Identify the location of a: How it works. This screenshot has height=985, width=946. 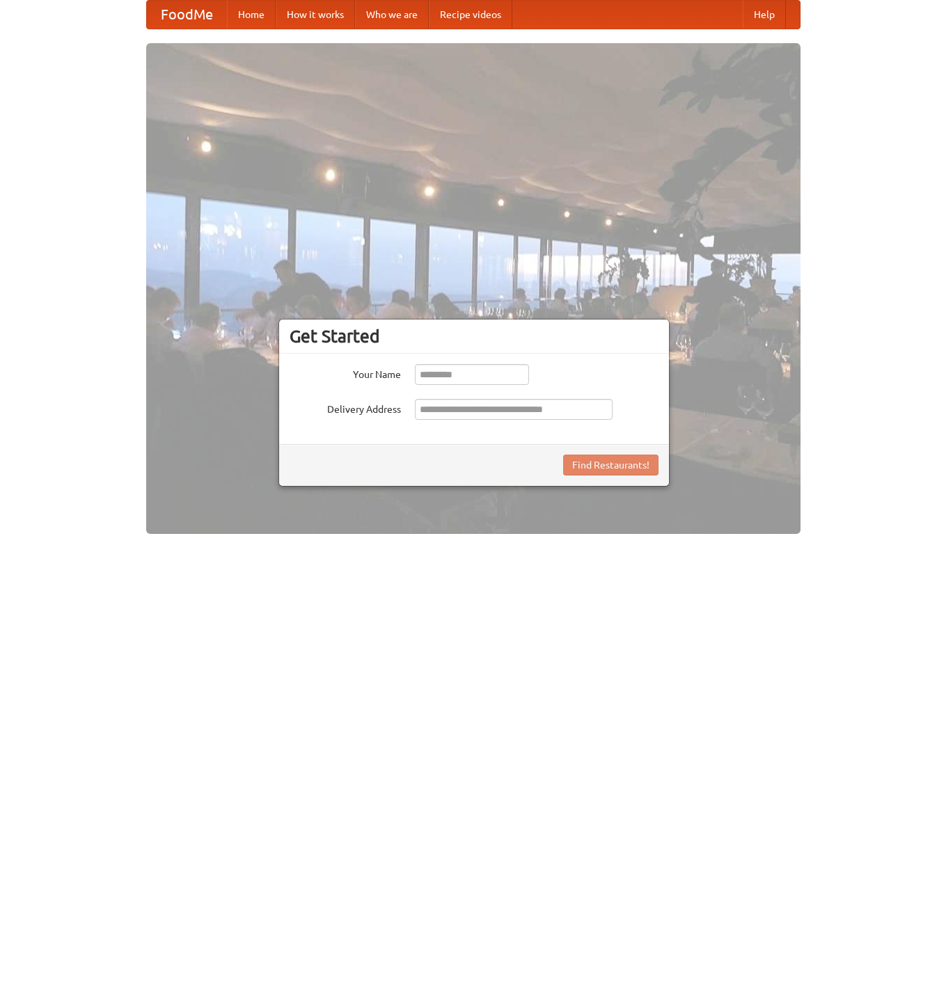
(315, 15).